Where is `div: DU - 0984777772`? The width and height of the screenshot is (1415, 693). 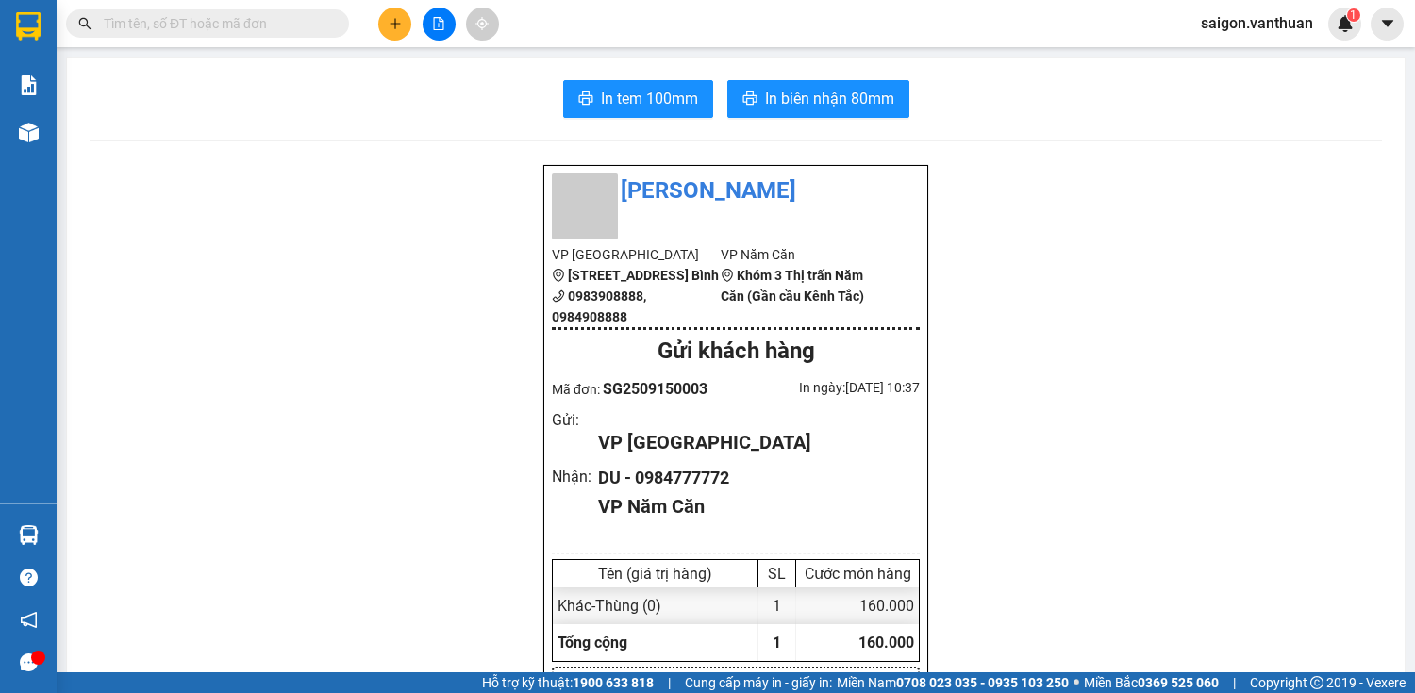 div: DU - 0984777772 is located at coordinates (751, 478).